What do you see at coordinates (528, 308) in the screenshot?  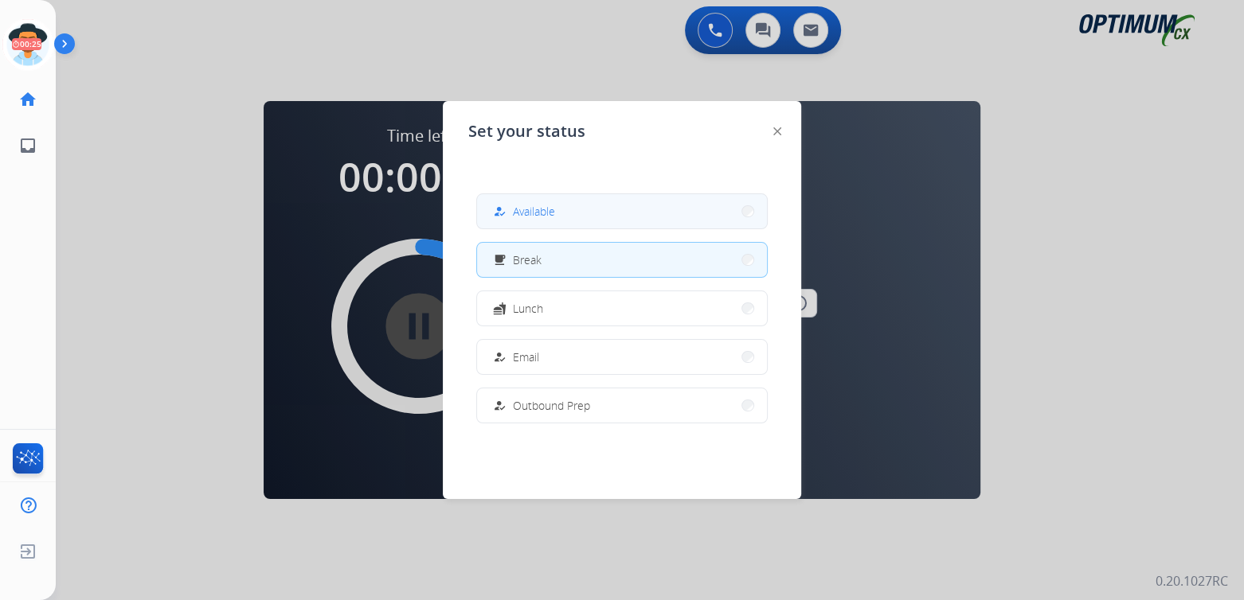 I see `span: Lunch` at bounding box center [528, 308].